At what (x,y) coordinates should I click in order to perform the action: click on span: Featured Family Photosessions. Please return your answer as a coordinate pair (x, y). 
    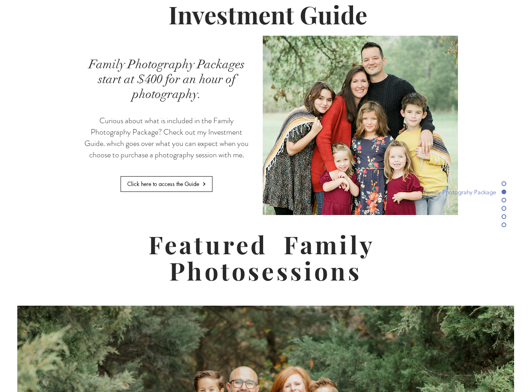
    Looking at the image, I should click on (266, 258).